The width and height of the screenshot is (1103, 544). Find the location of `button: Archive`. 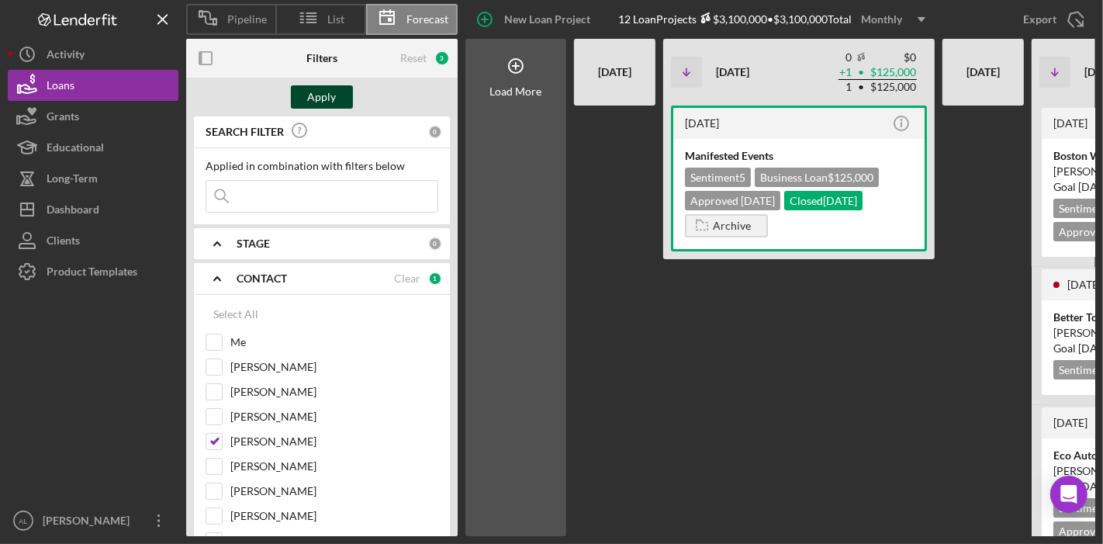

button: Archive is located at coordinates (726, 226).